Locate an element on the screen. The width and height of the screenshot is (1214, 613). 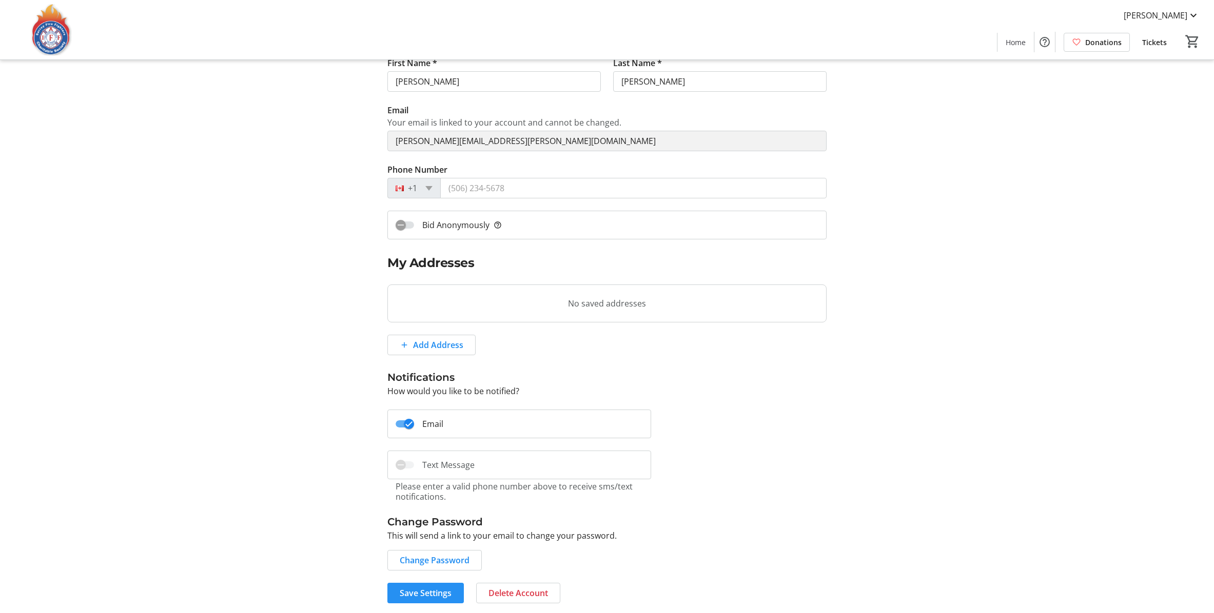
span: Add Address is located at coordinates (438, 345).